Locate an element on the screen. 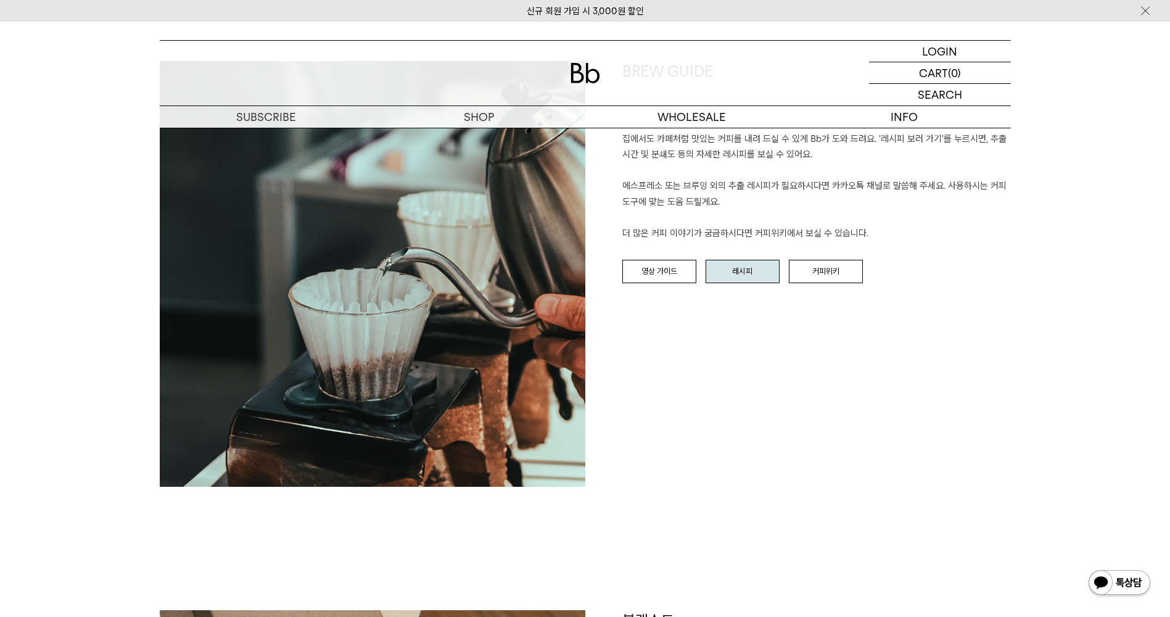 This screenshot has width=1170, height=617. a: 커피위키 is located at coordinates (826, 271).